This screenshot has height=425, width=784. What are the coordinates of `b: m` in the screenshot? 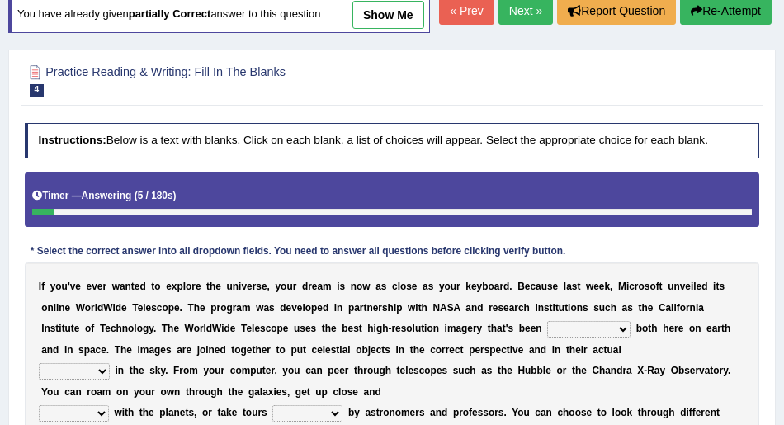 It's located at (327, 286).